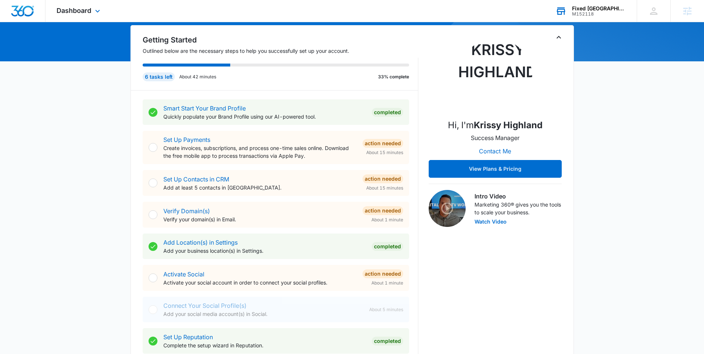 The image size is (704, 354). What do you see at coordinates (265, 116) in the screenshot?
I see `p: Quickly populate your Brand Profile using our AI-powered tool.` at bounding box center [265, 116].